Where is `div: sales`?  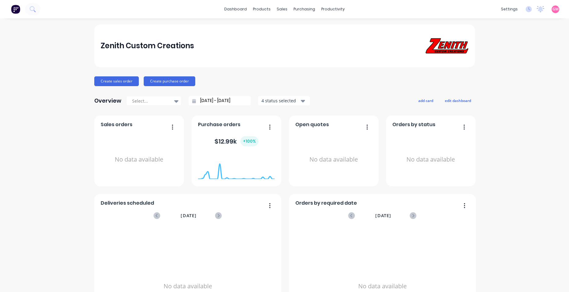 div: sales is located at coordinates (282, 9).